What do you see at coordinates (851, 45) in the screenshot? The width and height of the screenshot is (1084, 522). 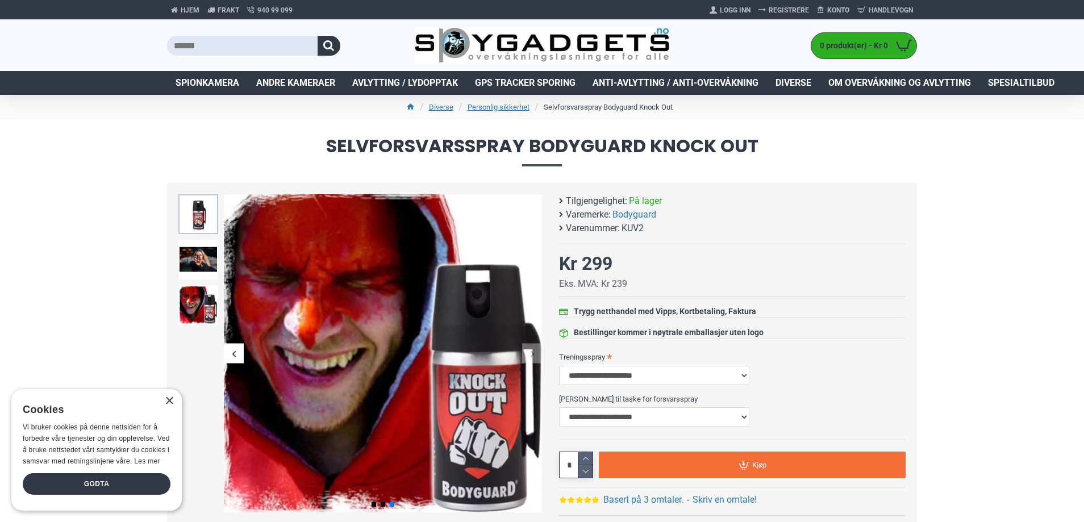 I see `span: 0 produkt(er) - Kr 0` at bounding box center [851, 45].